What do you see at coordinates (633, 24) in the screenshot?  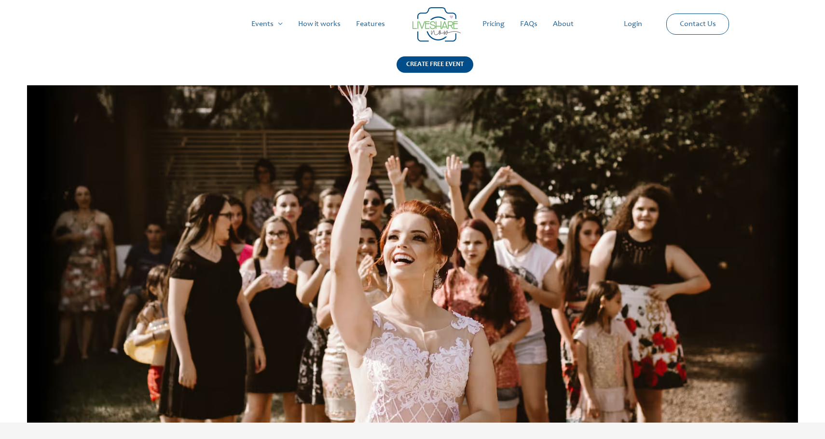 I see `a: Login` at bounding box center [633, 24].